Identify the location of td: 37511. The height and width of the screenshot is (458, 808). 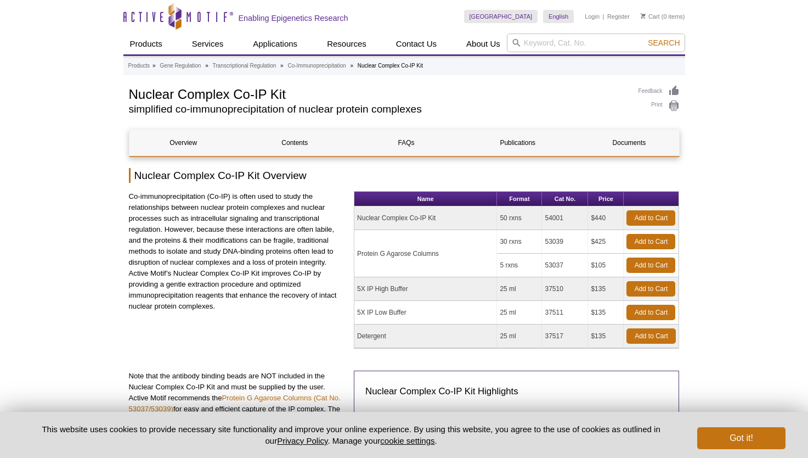
(565, 312).